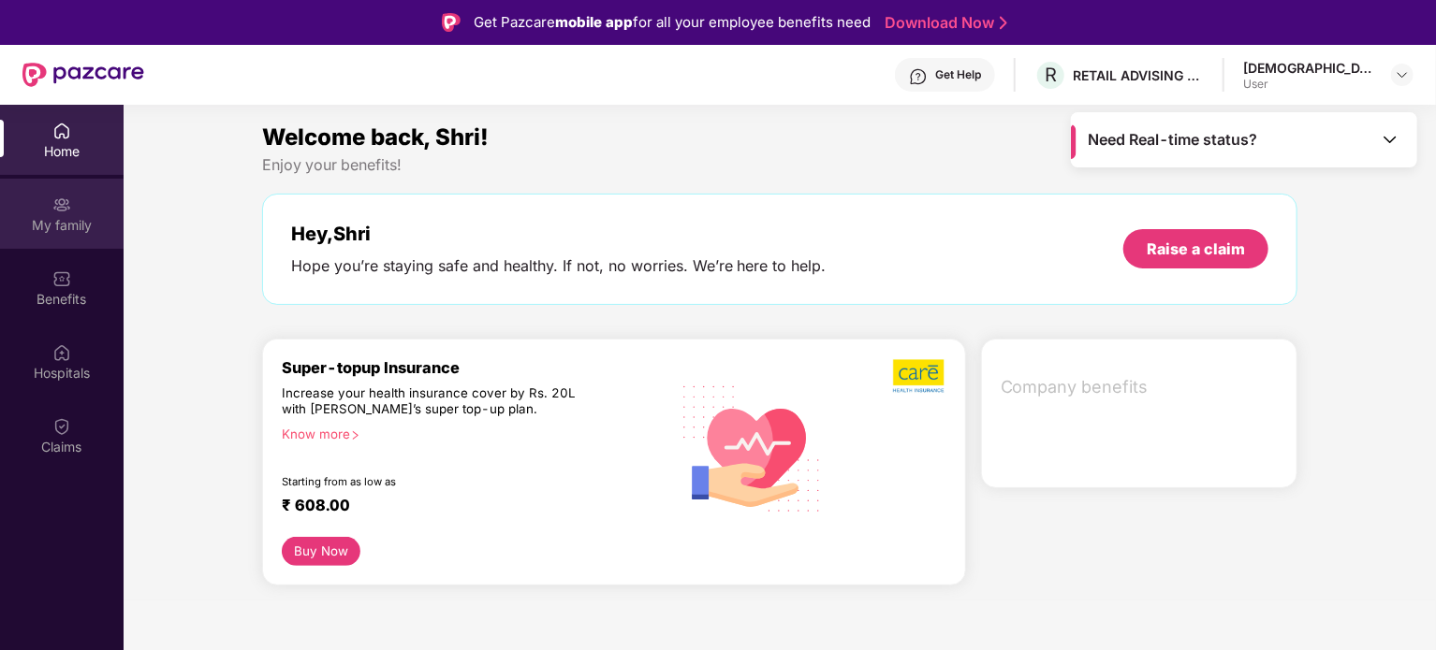 Image resolution: width=1436 pixels, height=650 pixels. Describe the element at coordinates (451, 22) in the screenshot. I see `img: Logo` at that location.